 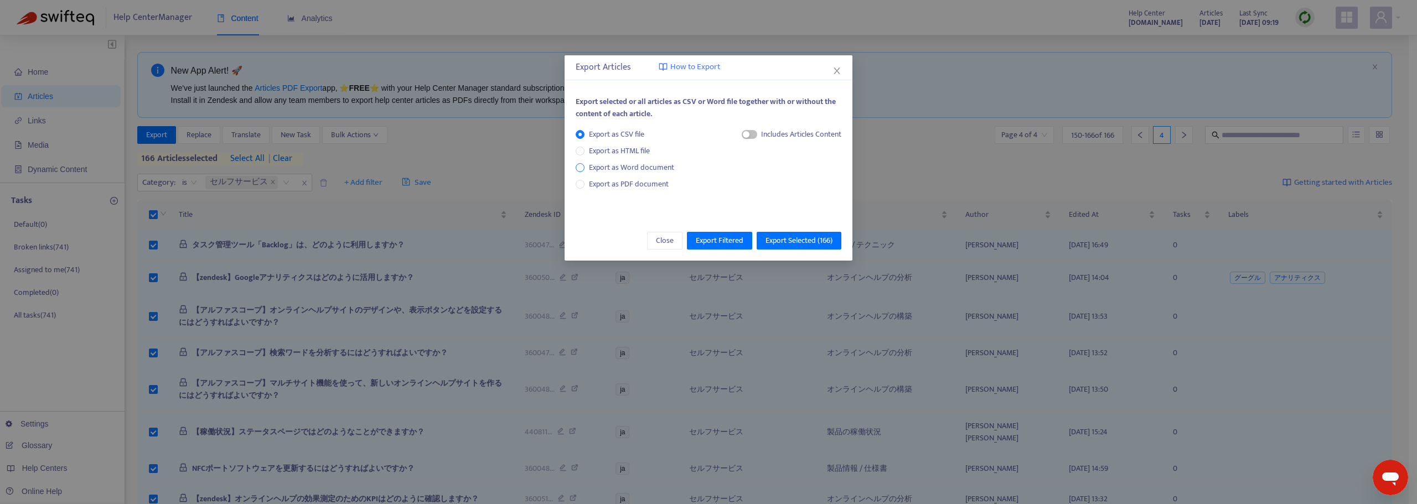 I want to click on img: image-link, so click(x=663, y=67).